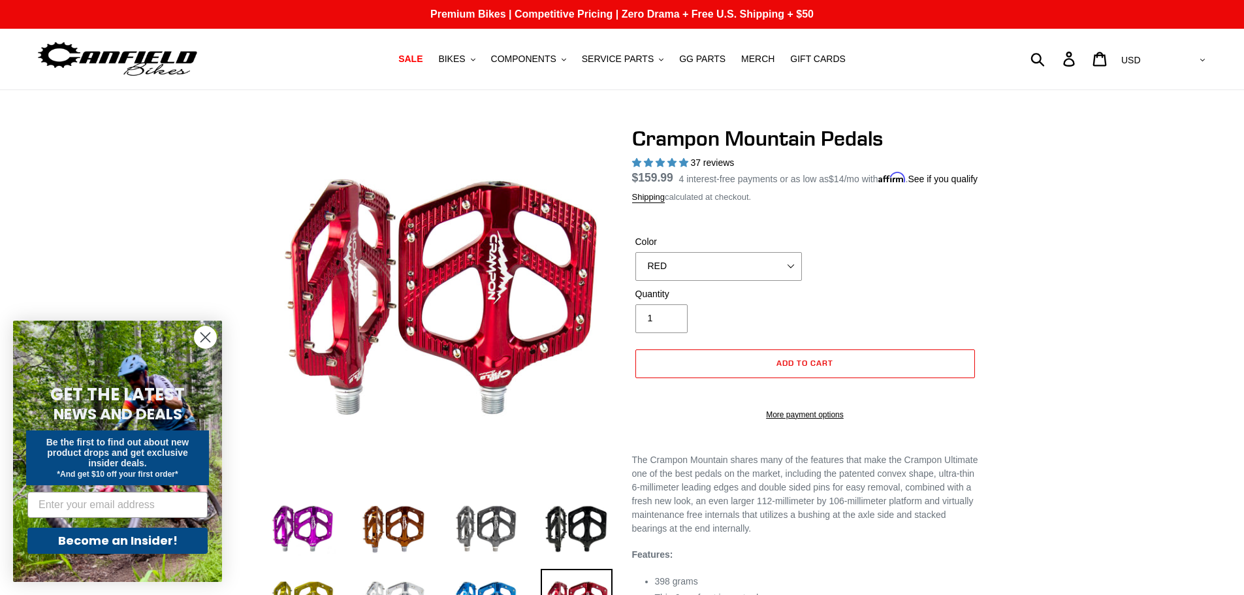 Image resolution: width=1244 pixels, height=595 pixels. Describe the element at coordinates (805, 138) in the screenshot. I see `h1: Crampon Mountain Pedals` at that location.